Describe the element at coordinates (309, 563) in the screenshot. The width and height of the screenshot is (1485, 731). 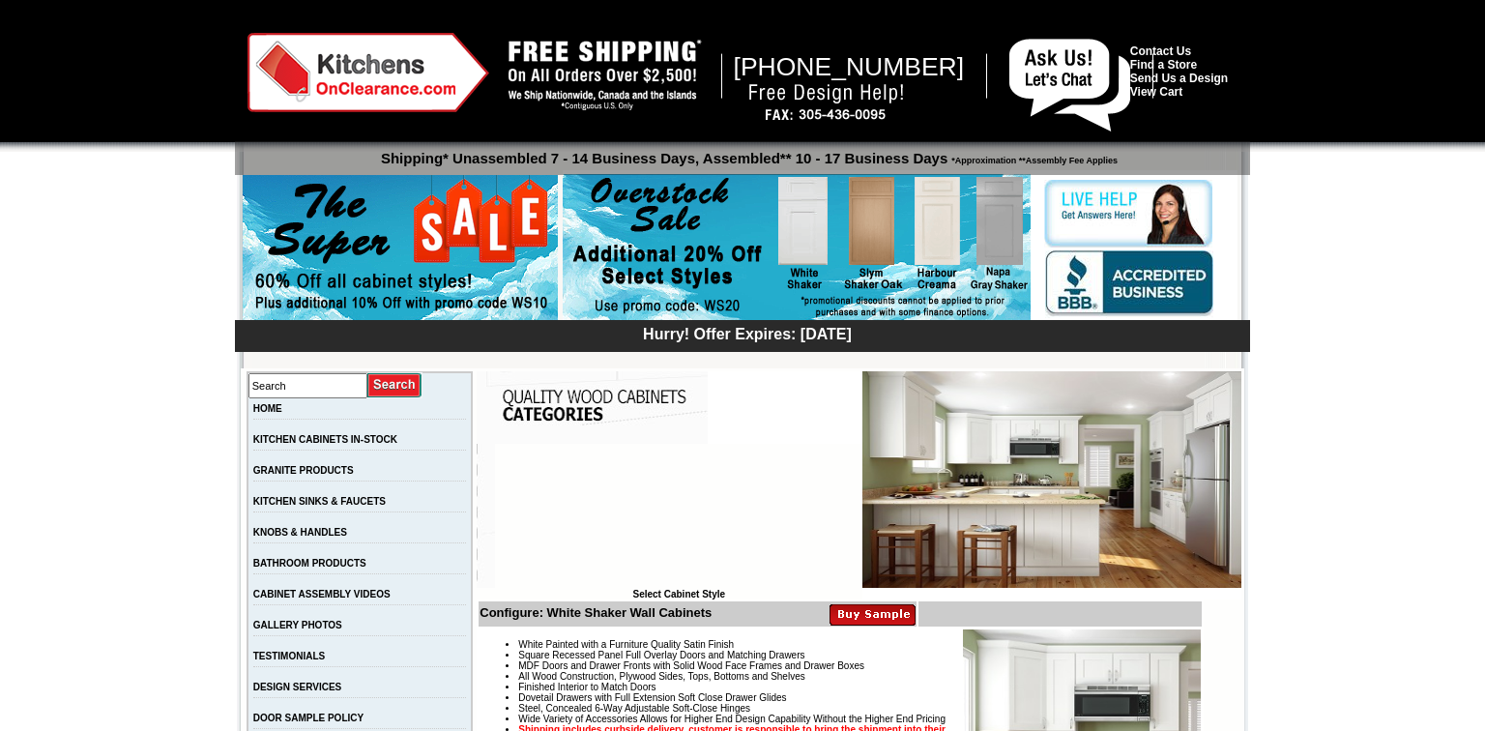
I see `a: BATHROOM PRODUCTS` at that location.